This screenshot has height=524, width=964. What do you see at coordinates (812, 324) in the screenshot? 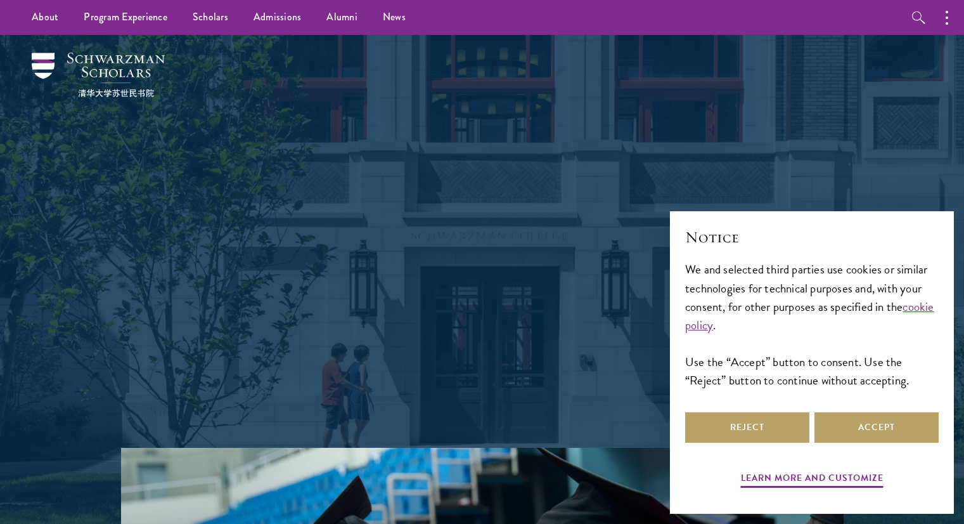
I see `div: We and selected third parties use cookies or similar technologies for technical purposes and, wit...` at bounding box center [812, 324].